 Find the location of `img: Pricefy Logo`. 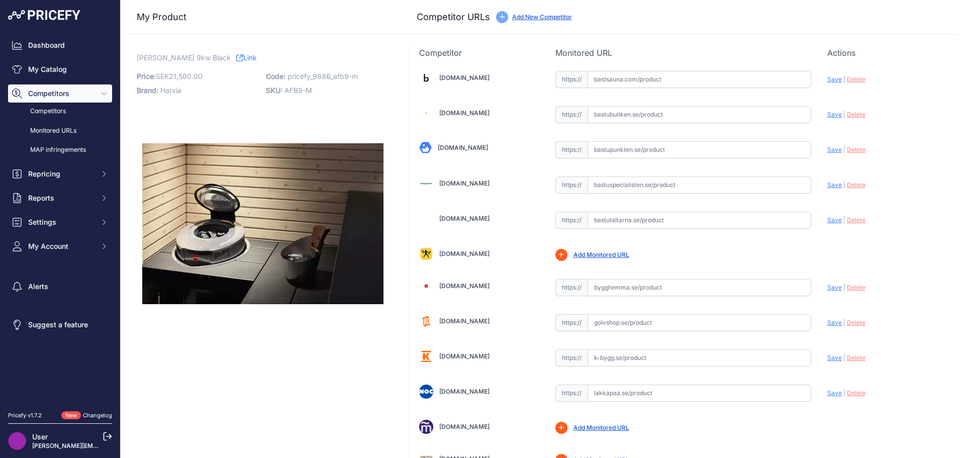

img: Pricefy Logo is located at coordinates (44, 15).